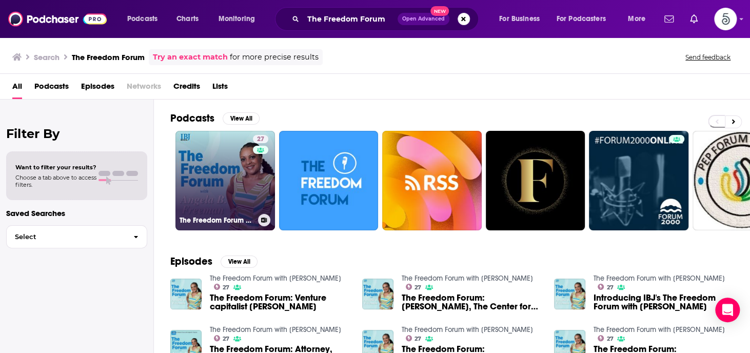 The image size is (750, 353). I want to click on a: PodcastsView All, so click(215, 118).